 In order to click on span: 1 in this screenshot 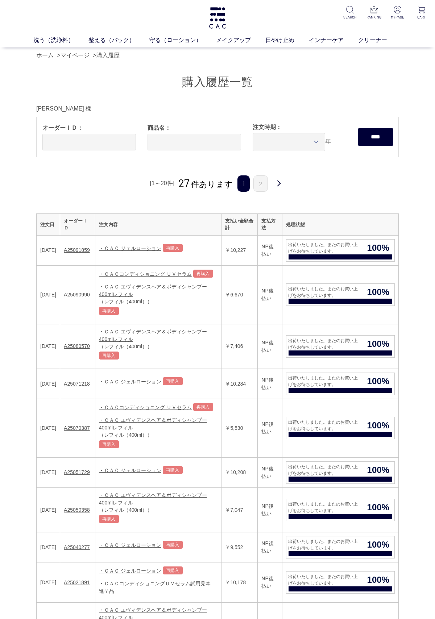, I will do `click(244, 183)`.